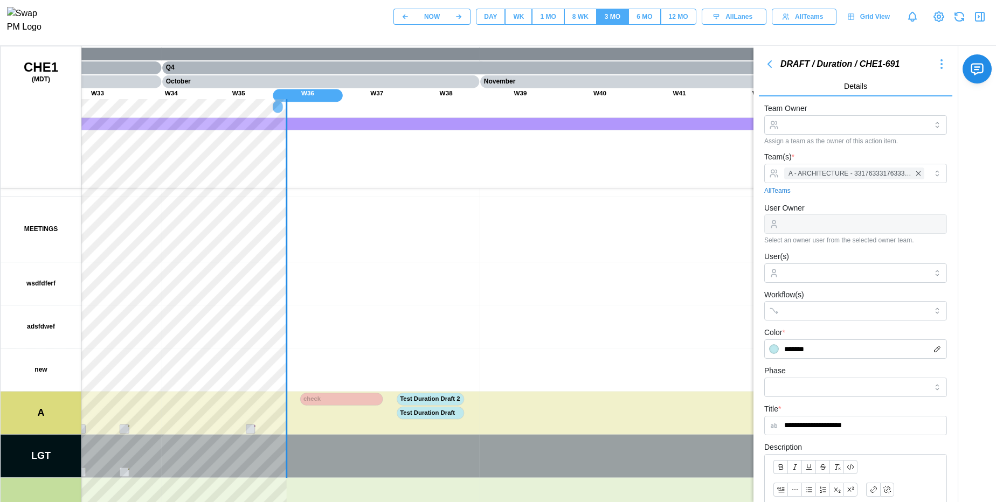 This screenshot has height=502, width=996. What do you see at coordinates (855, 64) in the screenshot?
I see `div: DRAFT / Duration / CHE1-691` at bounding box center [855, 64].